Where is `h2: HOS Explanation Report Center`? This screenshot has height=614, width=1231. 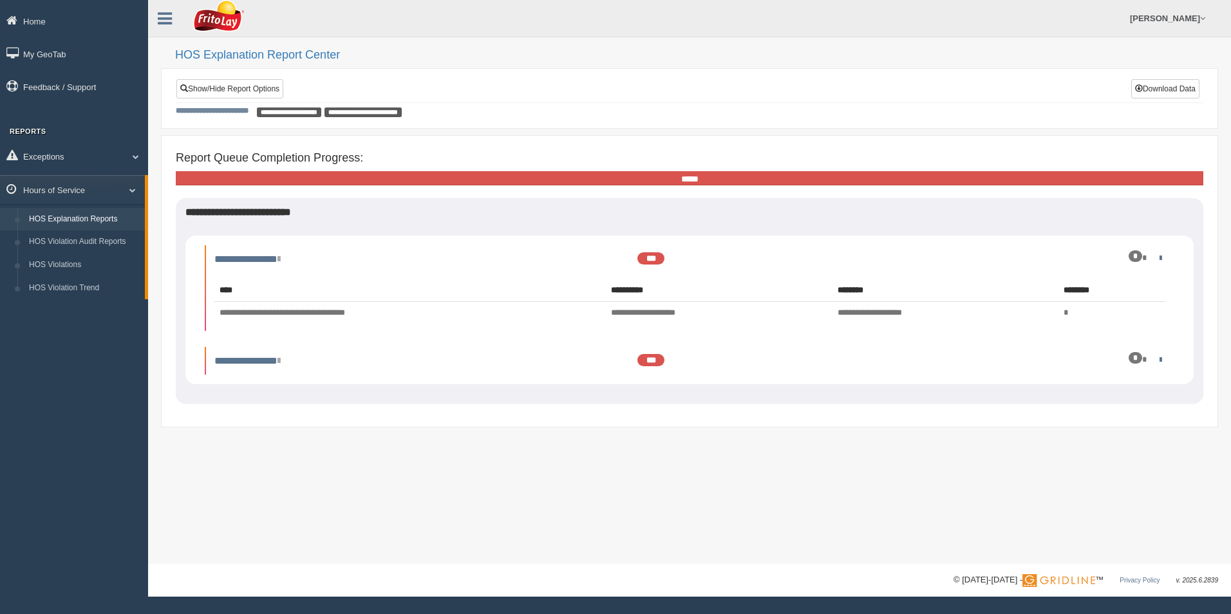 h2: HOS Explanation Report Center is located at coordinates (697, 55).